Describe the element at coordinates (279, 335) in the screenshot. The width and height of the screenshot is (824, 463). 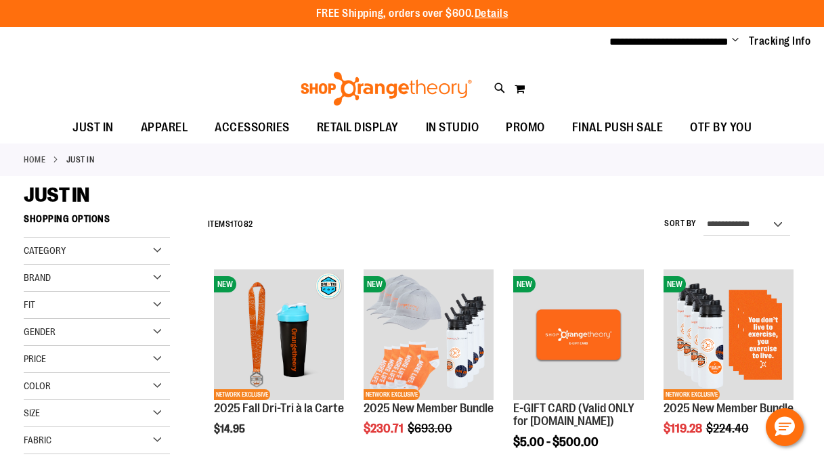
I see `a: 2025 Fall Dri-Tri à la CarteNEWNETWORK EXCLUSIVE` at that location.